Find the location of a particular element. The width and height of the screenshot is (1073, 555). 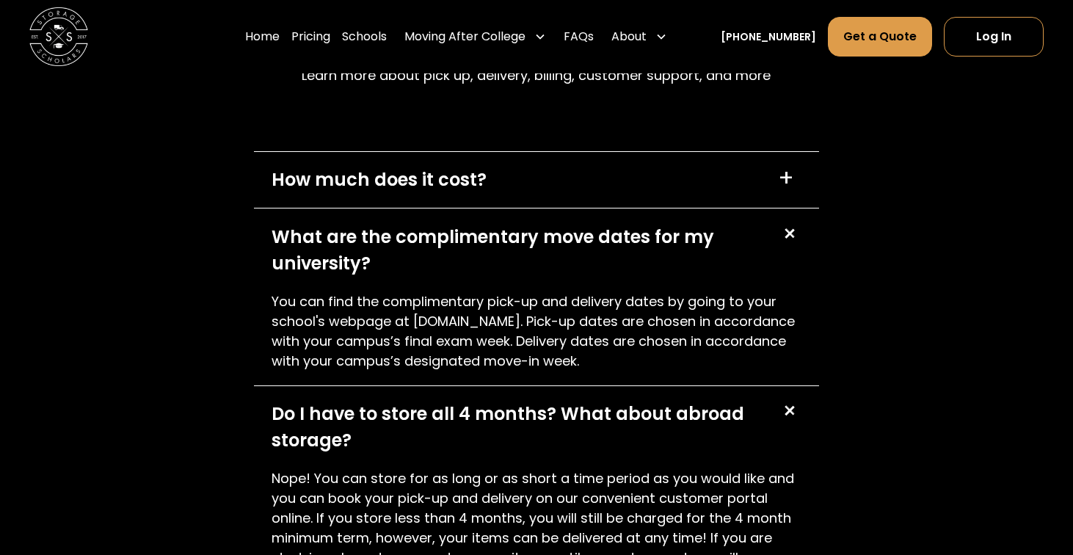

p: Learn more about pick up, delivery, billing, customer support, and more is located at coordinates (536, 75).